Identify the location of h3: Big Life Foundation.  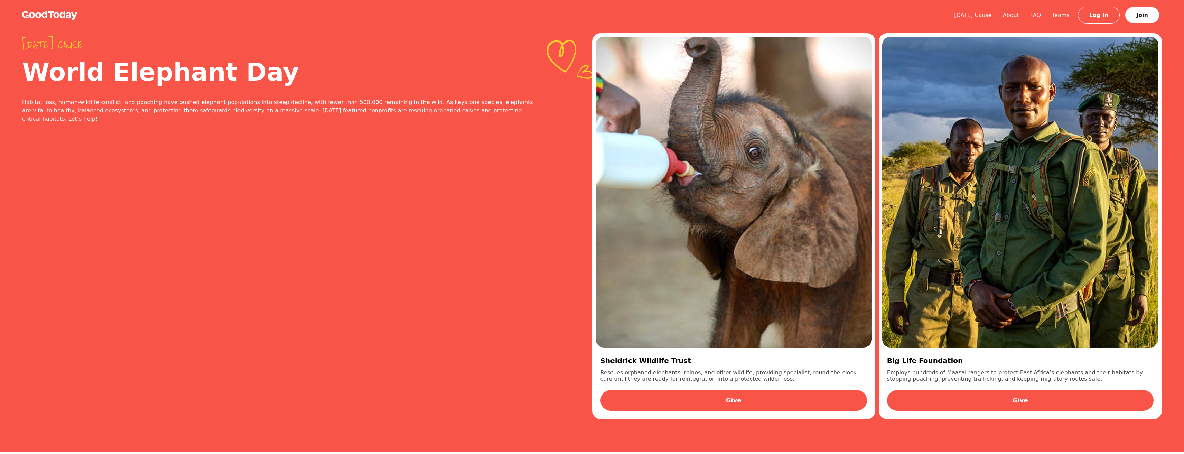
(1020, 360).